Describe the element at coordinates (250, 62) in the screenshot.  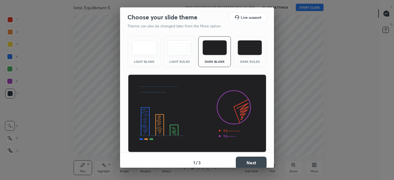
I see `div: Dark Ruled` at that location.